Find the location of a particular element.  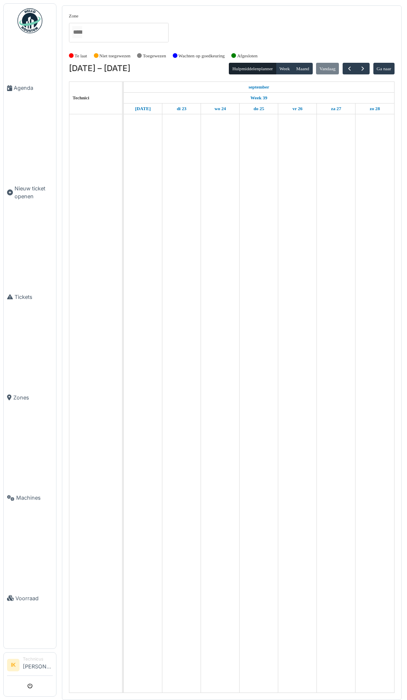

a: Week 39 is located at coordinates (259, 98).